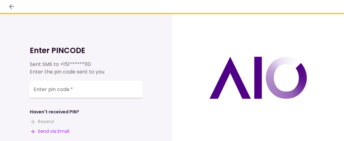 The width and height of the screenshot is (344, 141). Describe the element at coordinates (49, 131) in the screenshot. I see `button: Send via Email` at that location.